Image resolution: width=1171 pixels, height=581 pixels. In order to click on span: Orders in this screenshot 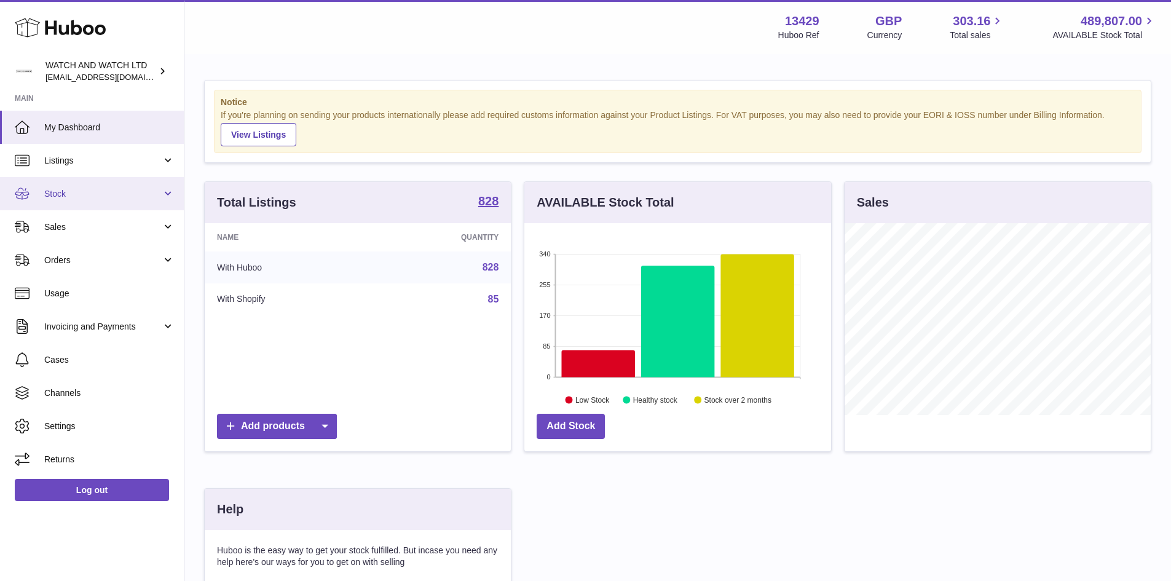, I will do `click(103, 260)`.